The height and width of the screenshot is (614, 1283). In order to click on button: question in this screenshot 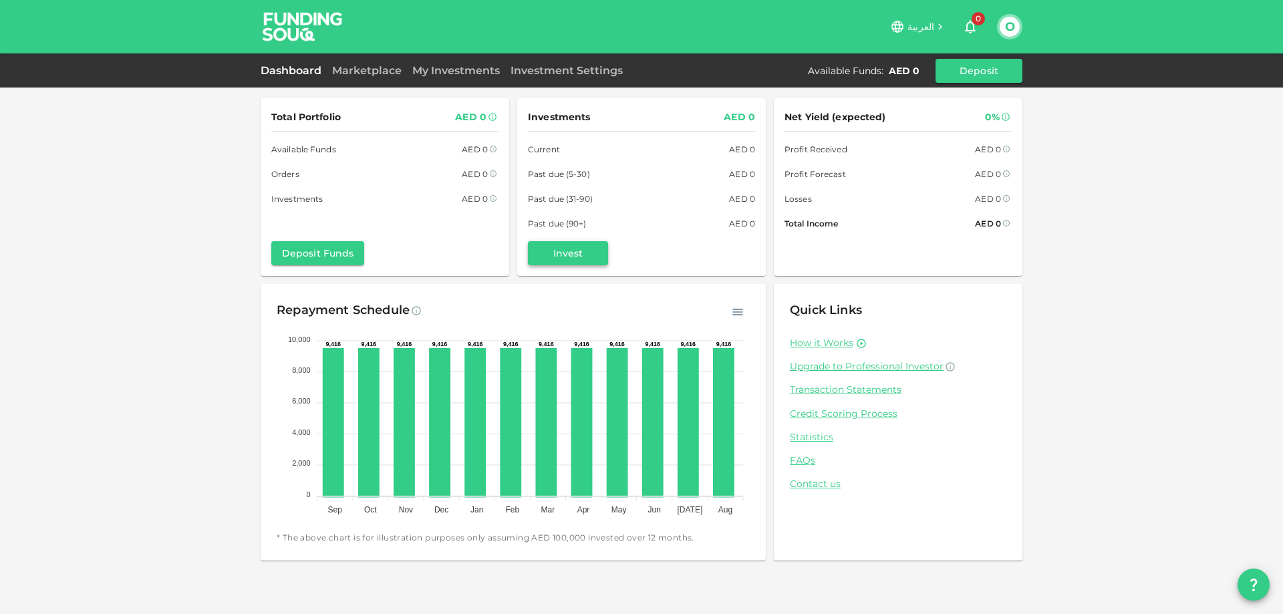, I will do `click(1254, 585)`.